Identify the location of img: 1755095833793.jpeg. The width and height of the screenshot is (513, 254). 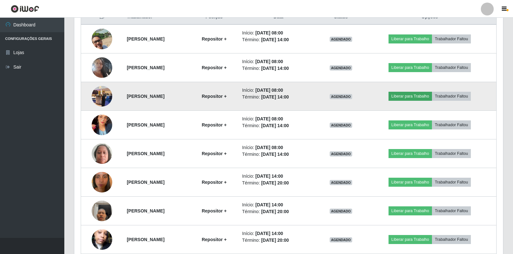
(102, 96).